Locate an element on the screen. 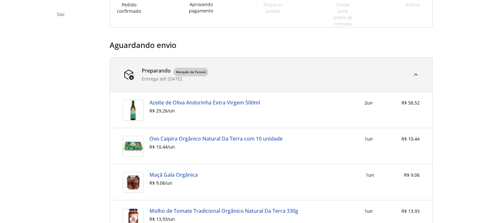  a: Molho de Tomate Tradicional Orgânico Natural Da Terra 330g is located at coordinates (224, 210).